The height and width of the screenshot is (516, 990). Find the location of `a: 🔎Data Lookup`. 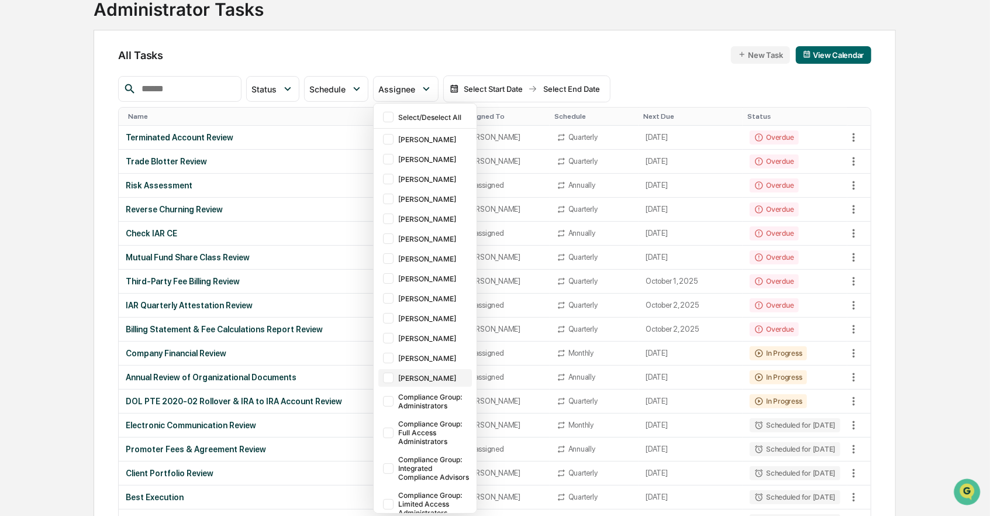

a: 🔎Data Lookup is located at coordinates (43, 175).